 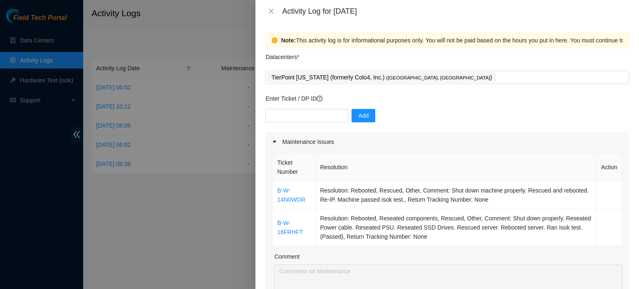 I want to click on p: Enter Ticket / DP ID, so click(x=448, y=99).